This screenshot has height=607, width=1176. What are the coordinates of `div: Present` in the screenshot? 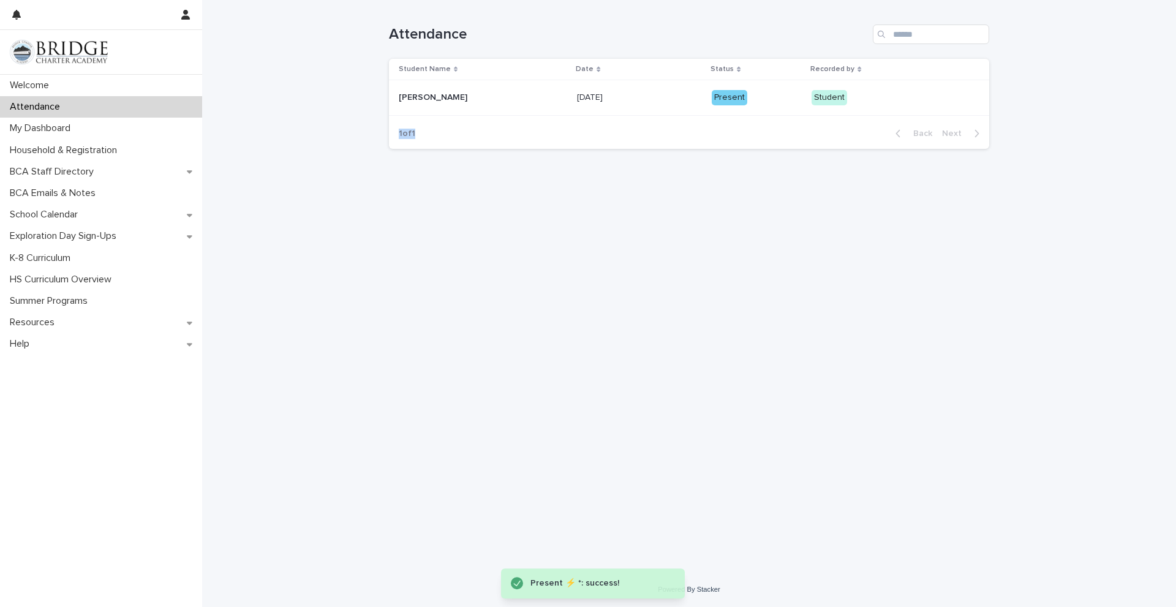 It's located at (729, 97).